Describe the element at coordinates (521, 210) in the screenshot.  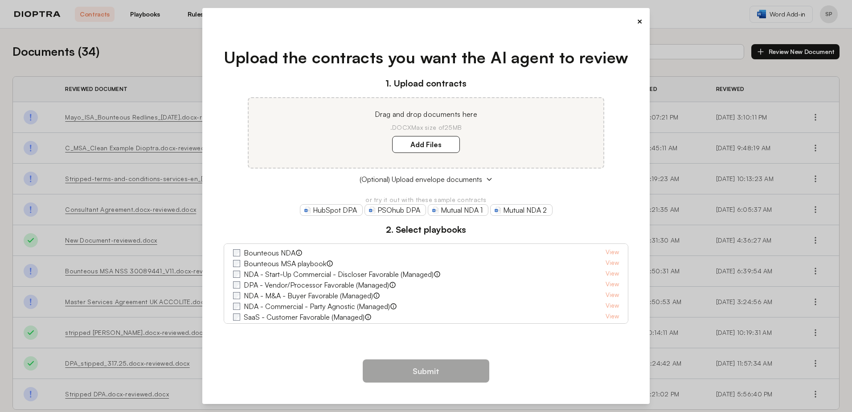
I see `a: Mutual NDA 2` at that location.